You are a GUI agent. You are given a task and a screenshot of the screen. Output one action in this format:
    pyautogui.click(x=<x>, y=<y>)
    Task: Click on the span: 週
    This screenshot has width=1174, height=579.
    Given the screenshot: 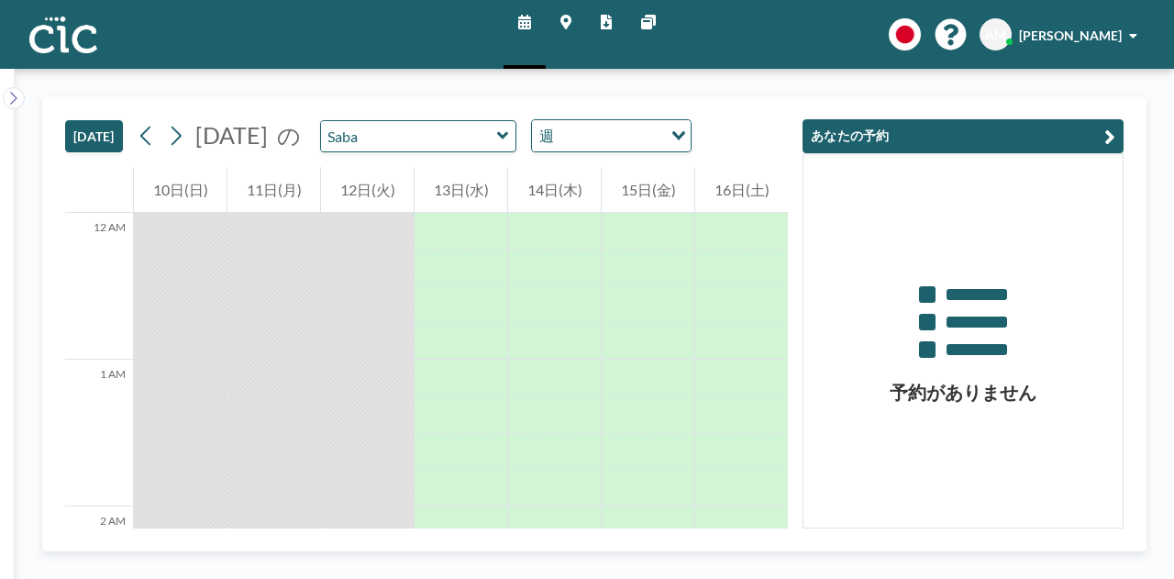 What is the action you would take?
    pyautogui.click(x=547, y=136)
    